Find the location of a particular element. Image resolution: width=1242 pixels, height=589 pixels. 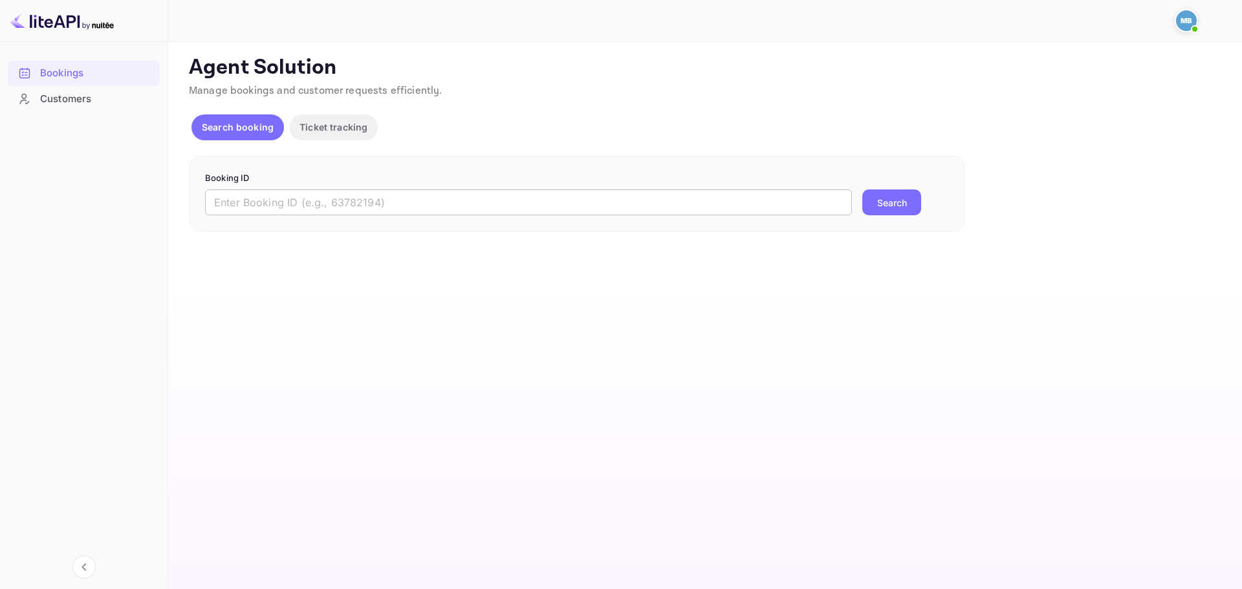

input: Enter Booking ID (e.g., 63782194) is located at coordinates (528, 202).